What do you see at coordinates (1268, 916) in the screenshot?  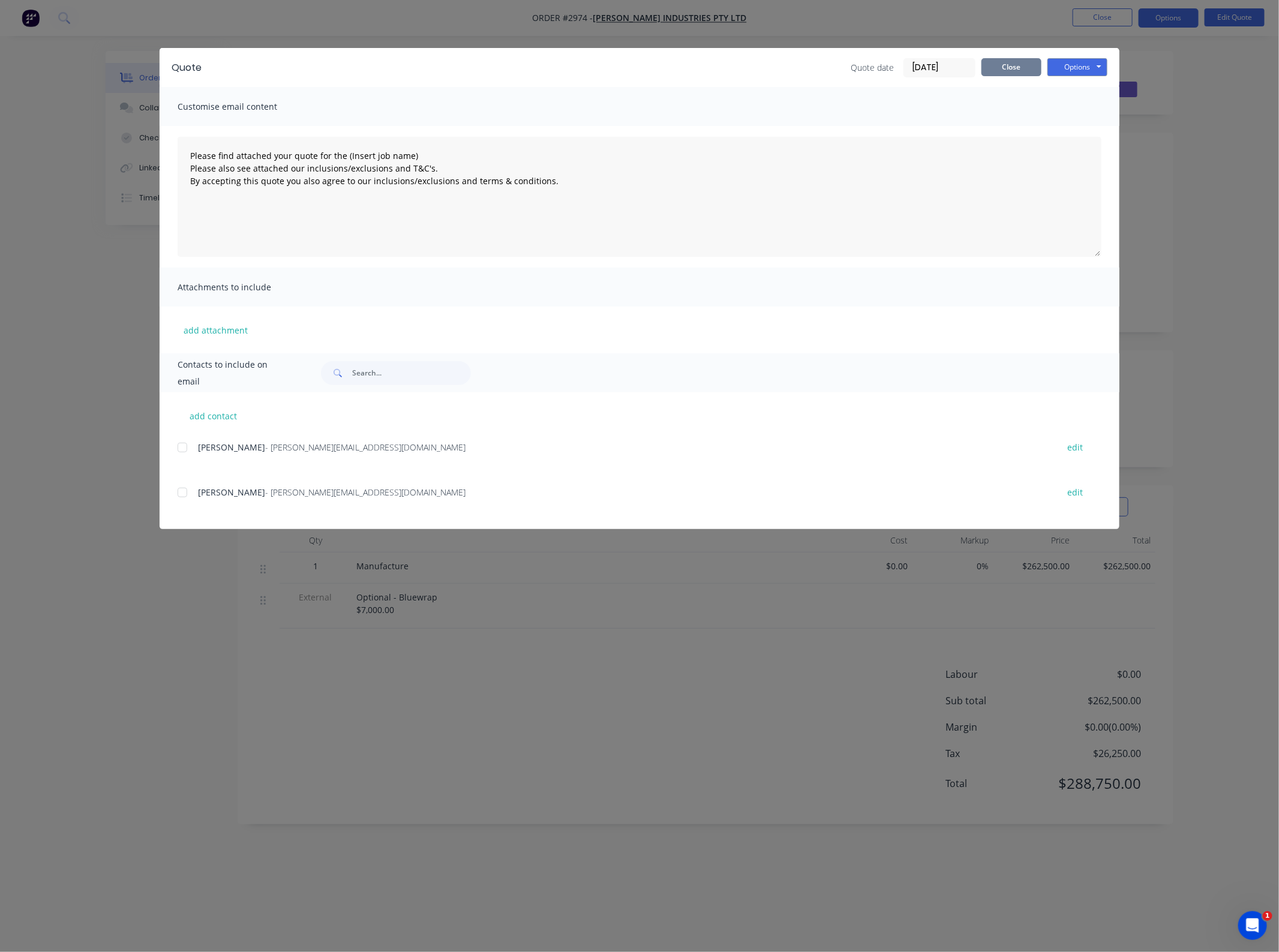 I see `span: 1` at bounding box center [1268, 916].